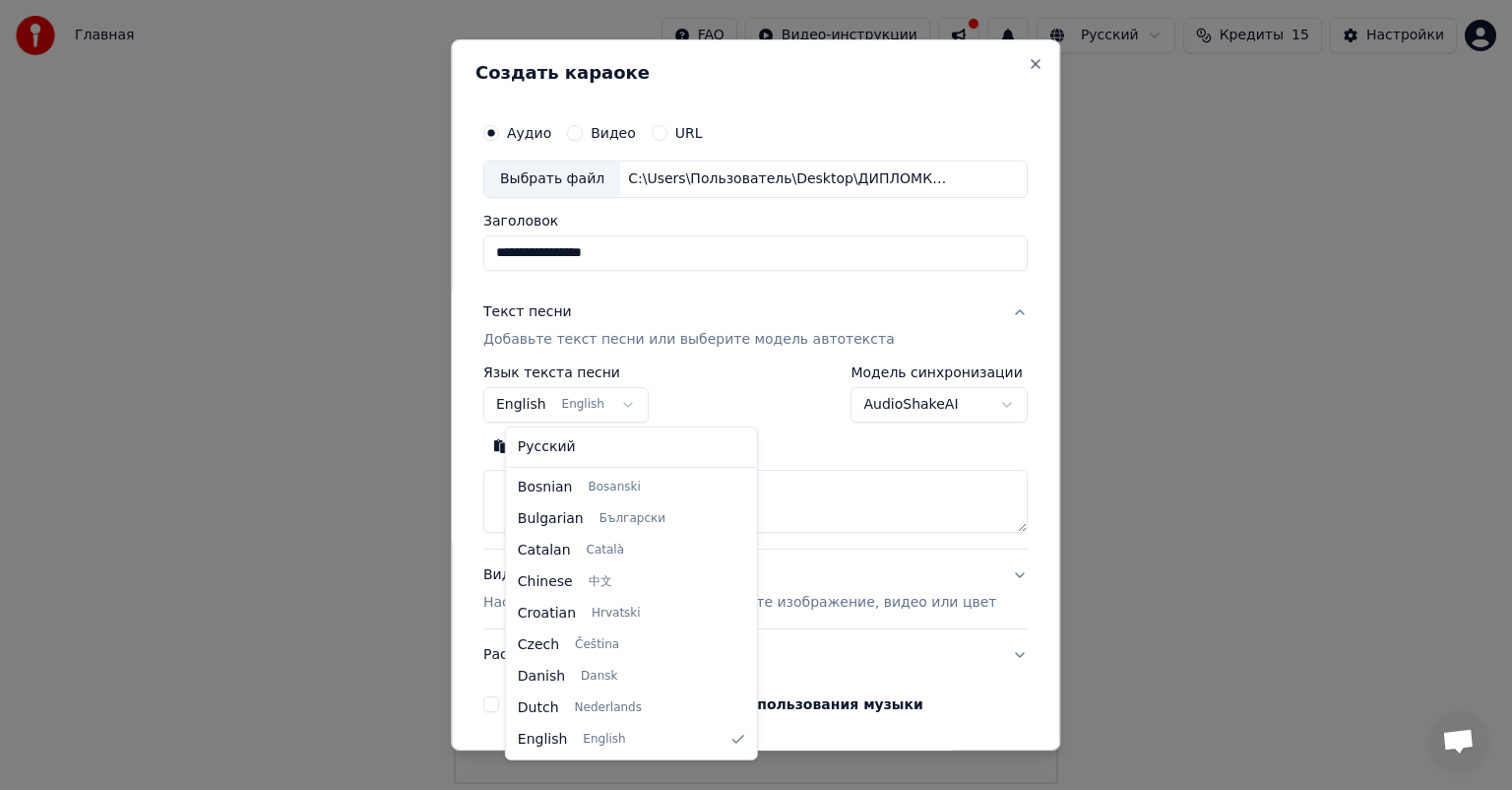  What do you see at coordinates (547, 613) in the screenshot?
I see `span: Croatian` at bounding box center [547, 613].